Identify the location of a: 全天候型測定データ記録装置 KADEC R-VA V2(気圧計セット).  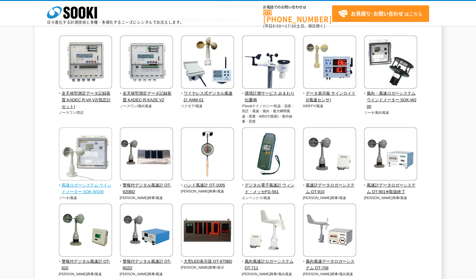
(85, 97).